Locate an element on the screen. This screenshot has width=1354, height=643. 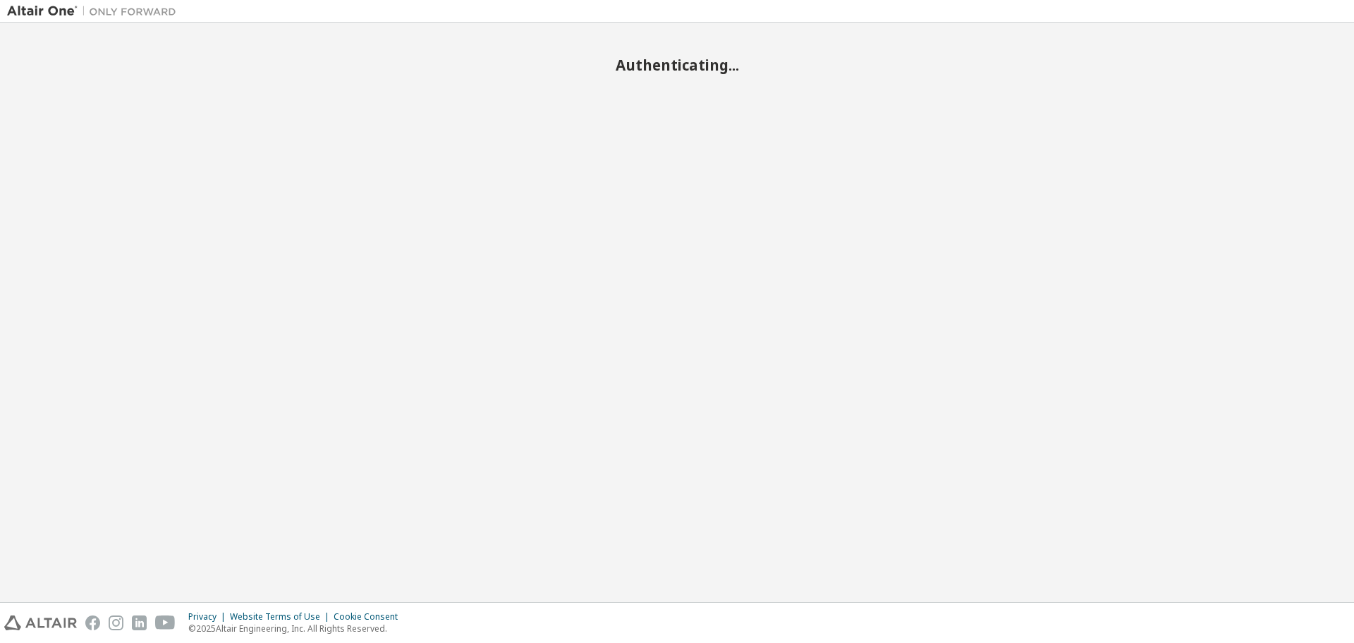
div: Privacy is located at coordinates (209, 617).